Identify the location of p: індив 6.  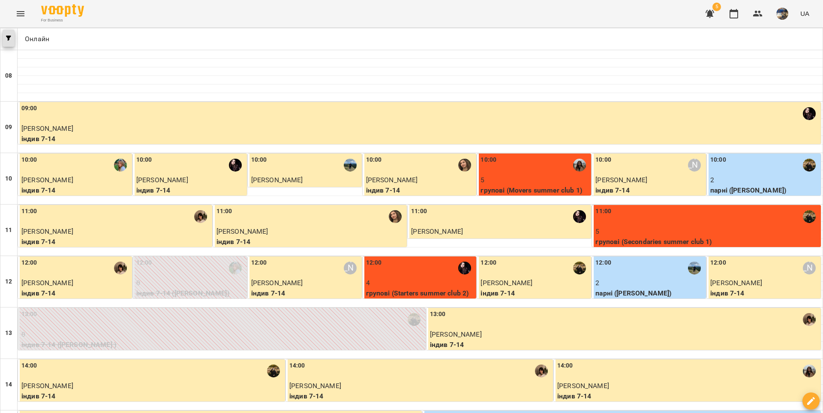
(306, 190).